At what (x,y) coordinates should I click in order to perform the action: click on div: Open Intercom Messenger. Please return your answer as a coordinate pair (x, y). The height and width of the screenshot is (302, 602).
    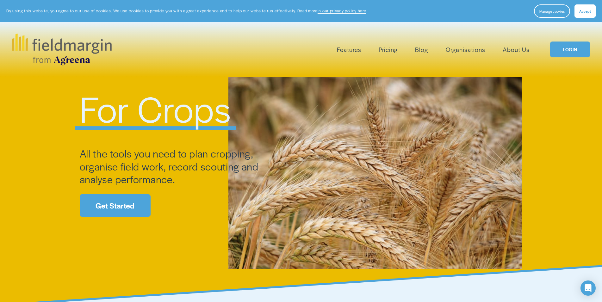
    Looking at the image, I should click on (589, 288).